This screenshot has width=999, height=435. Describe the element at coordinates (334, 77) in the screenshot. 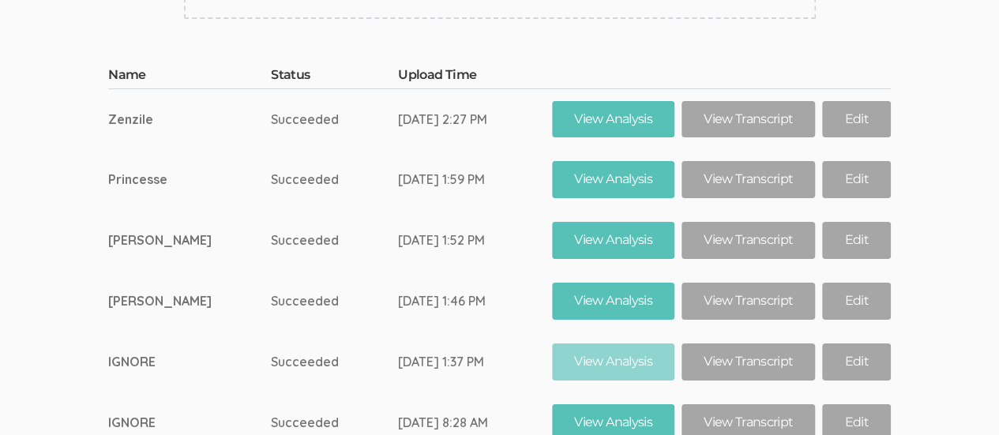

I see `th: Status` at that location.